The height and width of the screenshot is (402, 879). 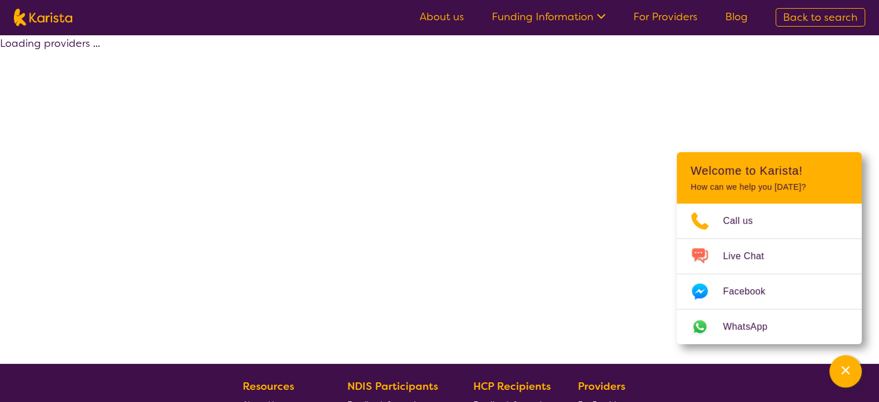 I want to click on span: Call us, so click(x=745, y=221).